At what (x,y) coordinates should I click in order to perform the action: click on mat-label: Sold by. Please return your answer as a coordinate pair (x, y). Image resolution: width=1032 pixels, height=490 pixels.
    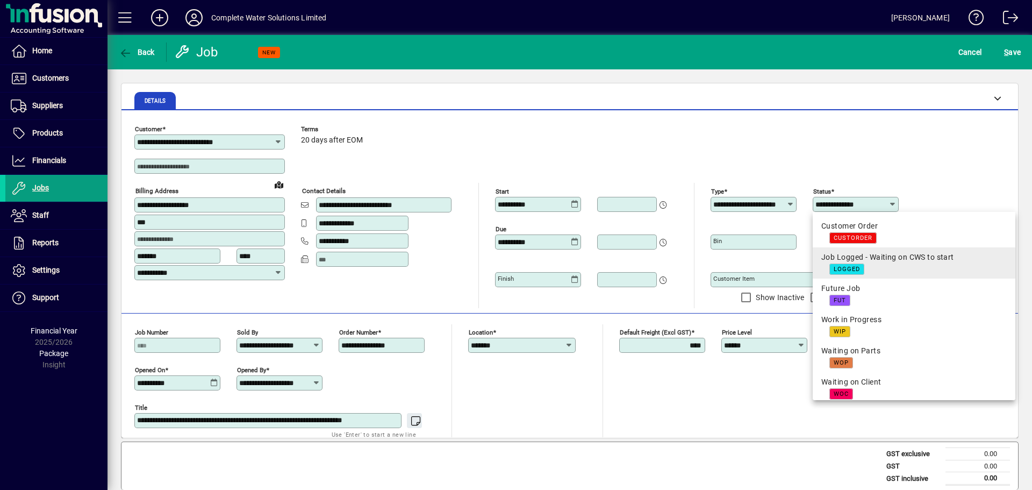
    Looking at the image, I should click on (247, 332).